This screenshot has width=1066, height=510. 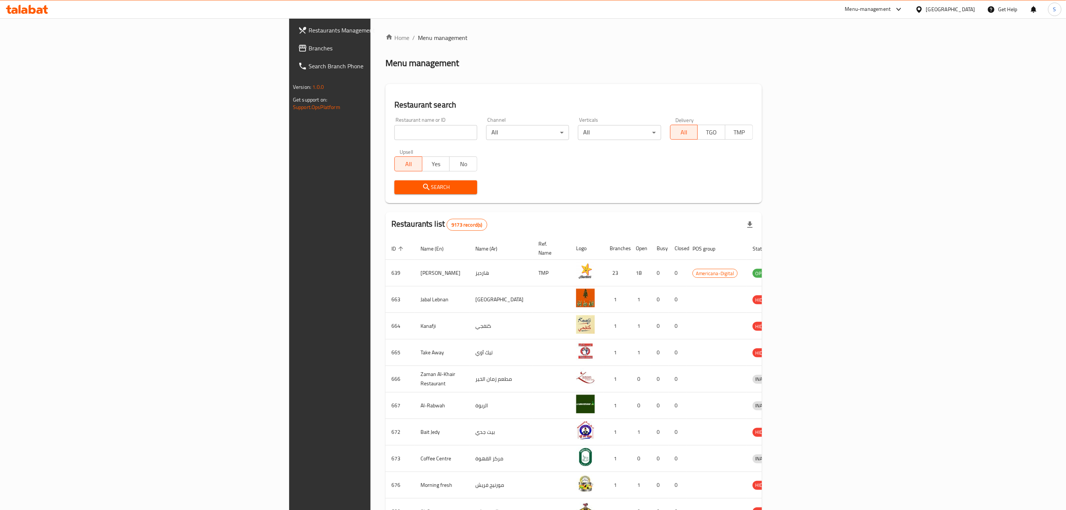 I want to click on h2: Restaurant search, so click(x=573, y=105).